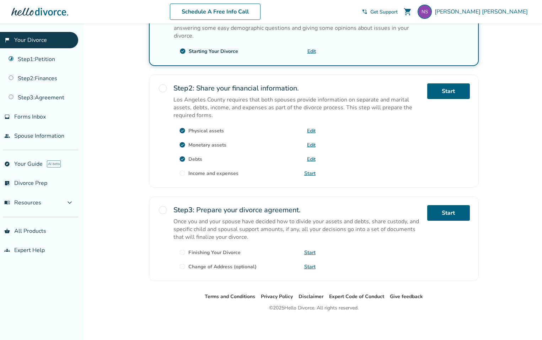  What do you see at coordinates (206, 131) in the screenshot?
I see `div: Physical assets` at bounding box center [206, 131].